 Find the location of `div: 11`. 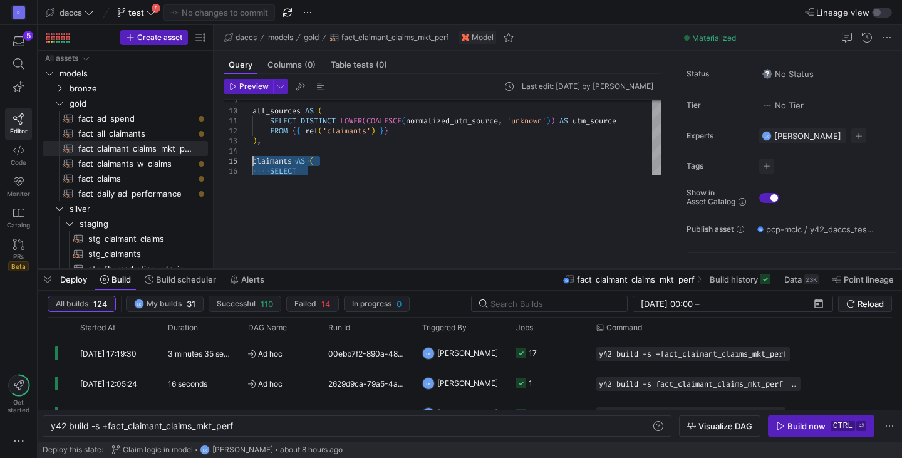

div: 11 is located at coordinates (231, 121).